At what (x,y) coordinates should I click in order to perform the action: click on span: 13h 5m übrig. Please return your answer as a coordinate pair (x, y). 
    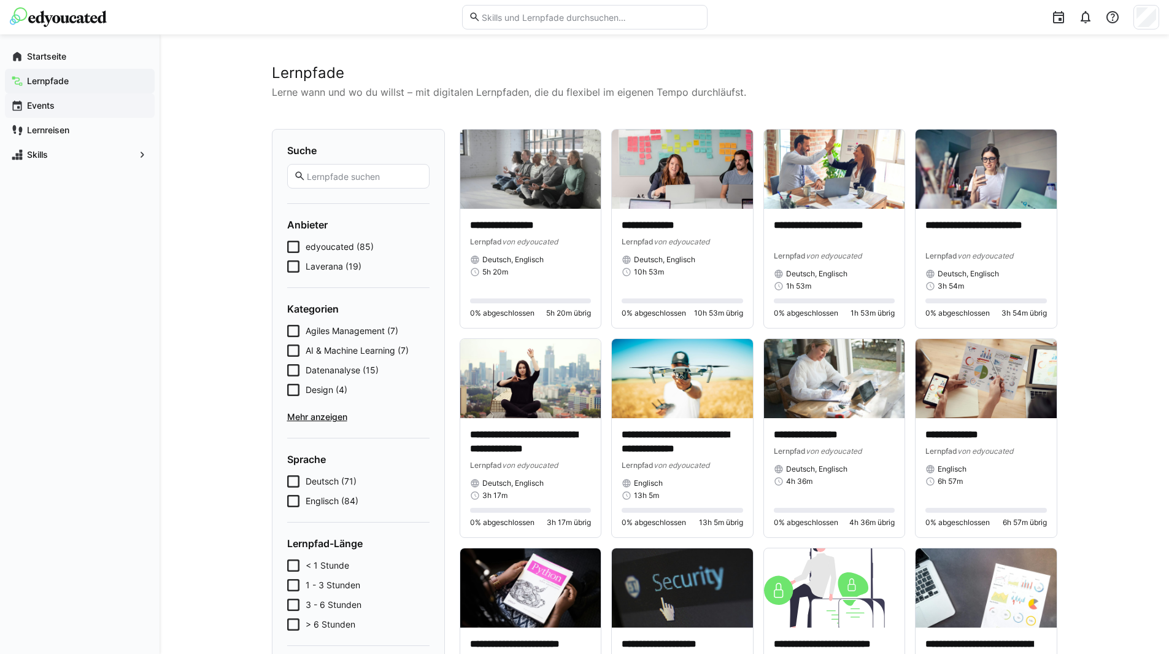
    Looking at the image, I should click on (721, 522).